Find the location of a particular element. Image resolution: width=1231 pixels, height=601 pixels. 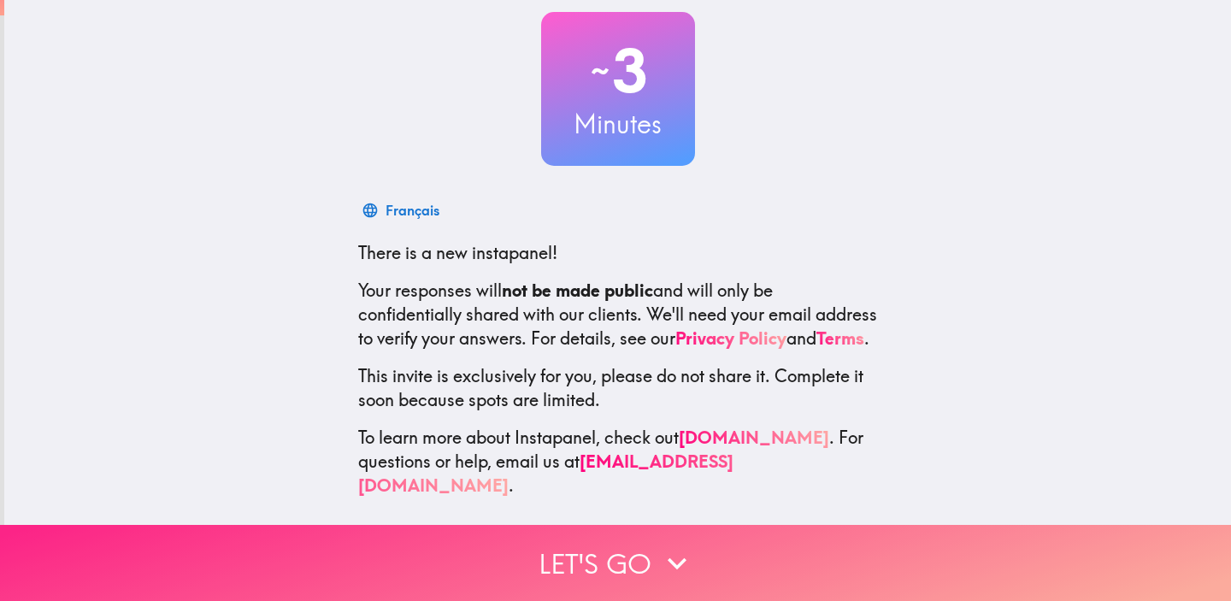

p: To learn more about Instapanel, check out . For questions or help, email us at . is located at coordinates (618, 462).